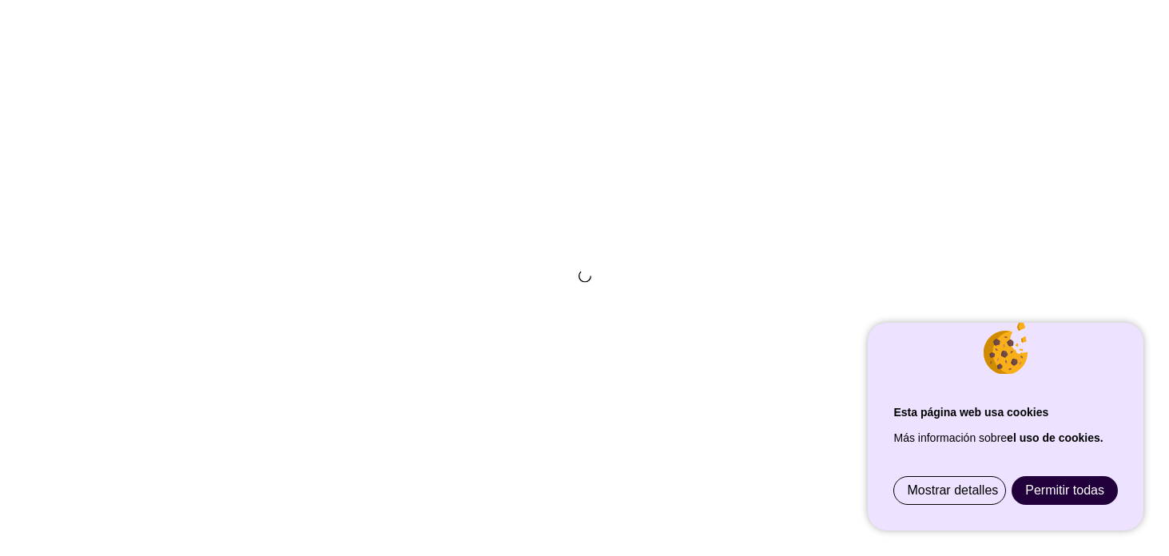 The width and height of the screenshot is (1169, 556). I want to click on strong: Esta página web usa cookies, so click(971, 412).